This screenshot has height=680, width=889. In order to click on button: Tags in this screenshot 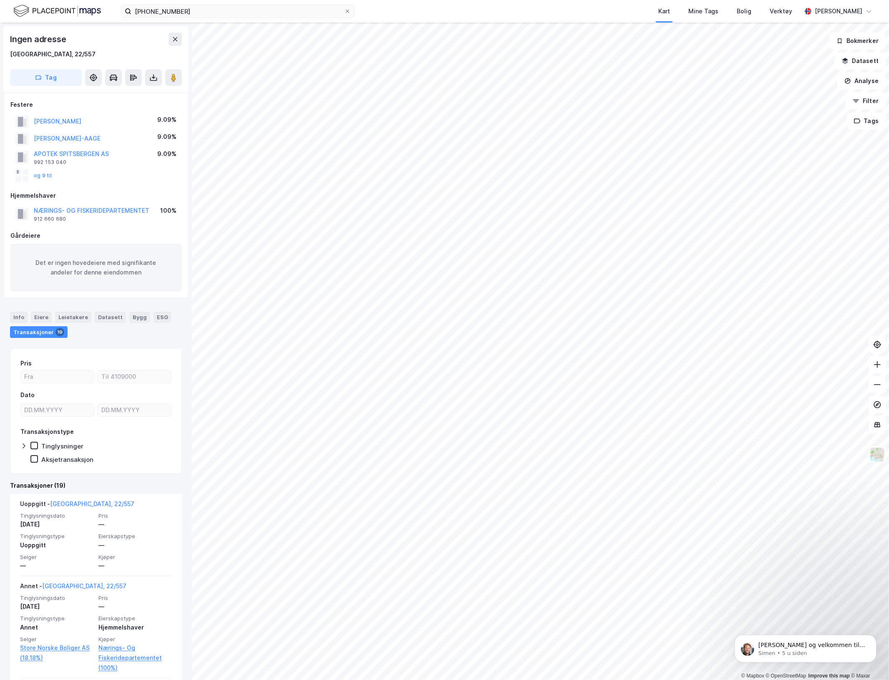, I will do `click(866, 121)`.